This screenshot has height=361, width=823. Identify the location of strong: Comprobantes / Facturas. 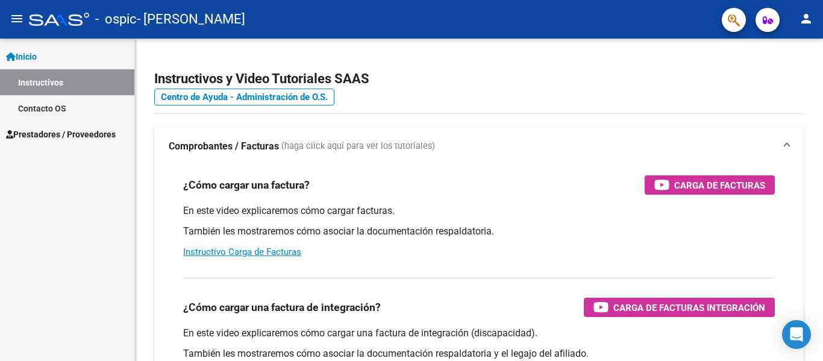
(223, 146).